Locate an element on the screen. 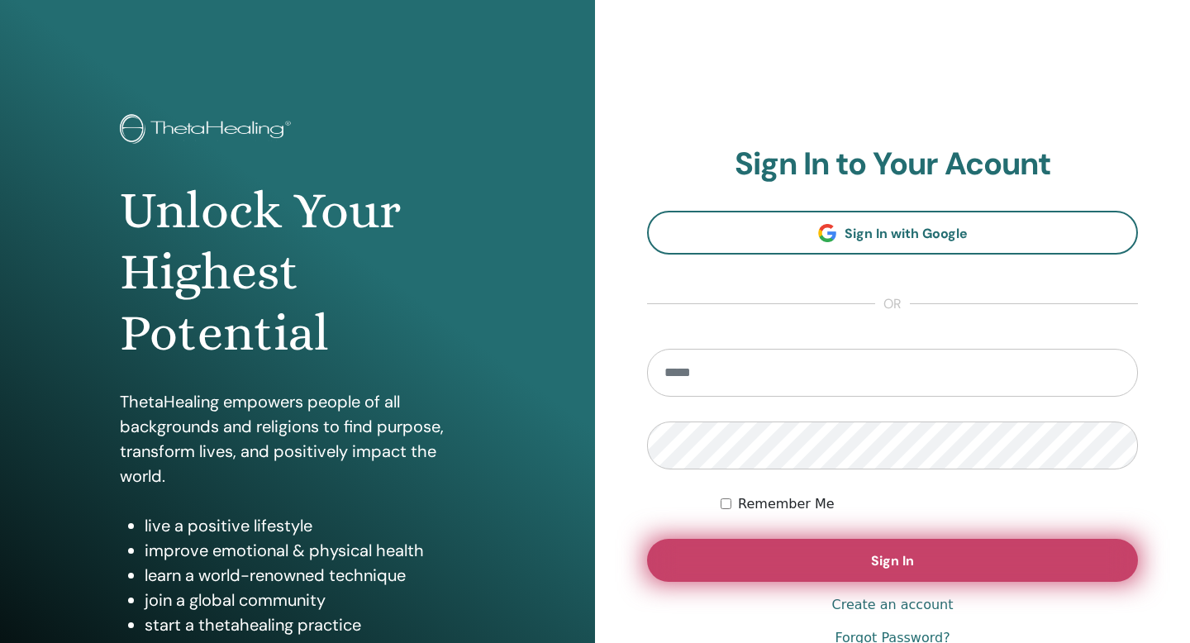 The image size is (1190, 643). li: start a thetahealing practice is located at coordinates (310, 625).